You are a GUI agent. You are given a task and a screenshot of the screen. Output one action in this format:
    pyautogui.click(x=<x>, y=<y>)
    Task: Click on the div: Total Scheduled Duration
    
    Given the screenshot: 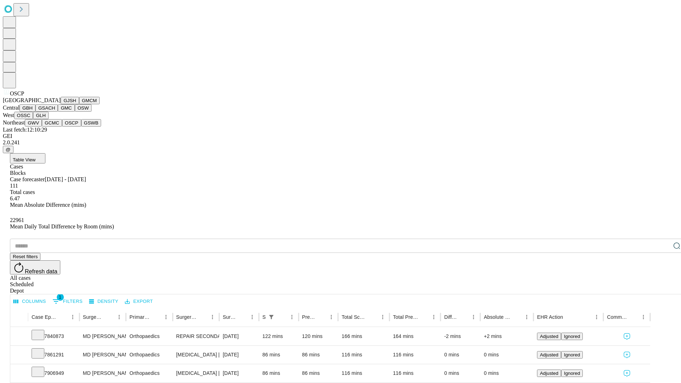 What is the action you would take?
    pyautogui.click(x=354, y=317)
    